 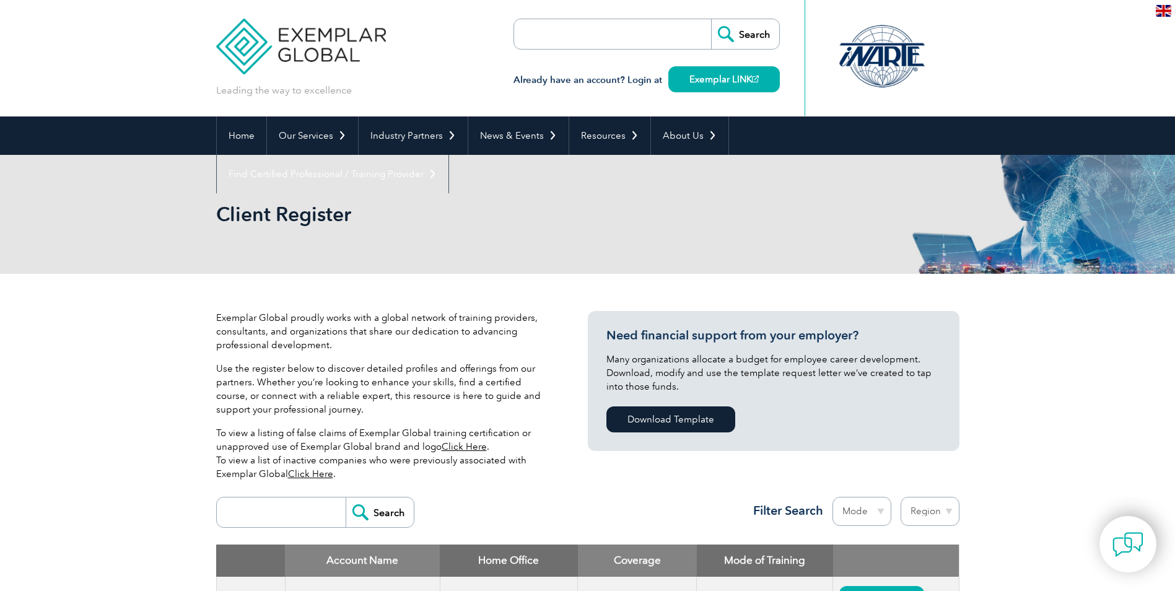 I want to click on p: Use the register below to discover detailed profiles and offerings from our partners. Whether you..., so click(x=383, y=389).